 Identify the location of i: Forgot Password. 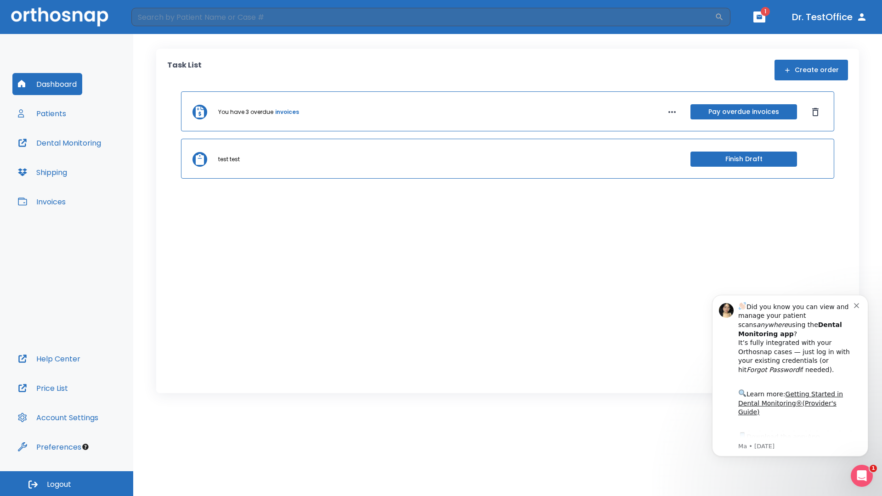
(74, 89).